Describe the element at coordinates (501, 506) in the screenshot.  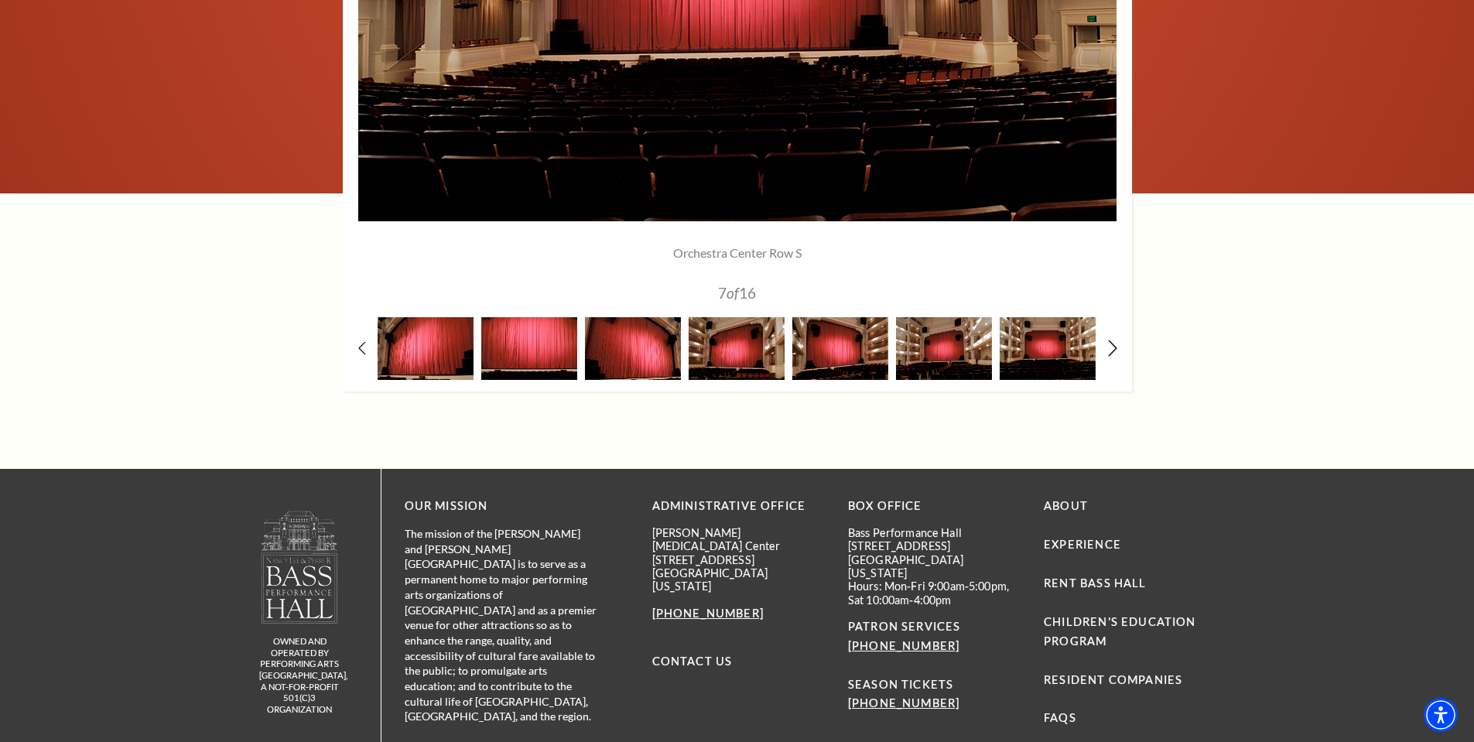
I see `p: OUR MISSION` at that location.